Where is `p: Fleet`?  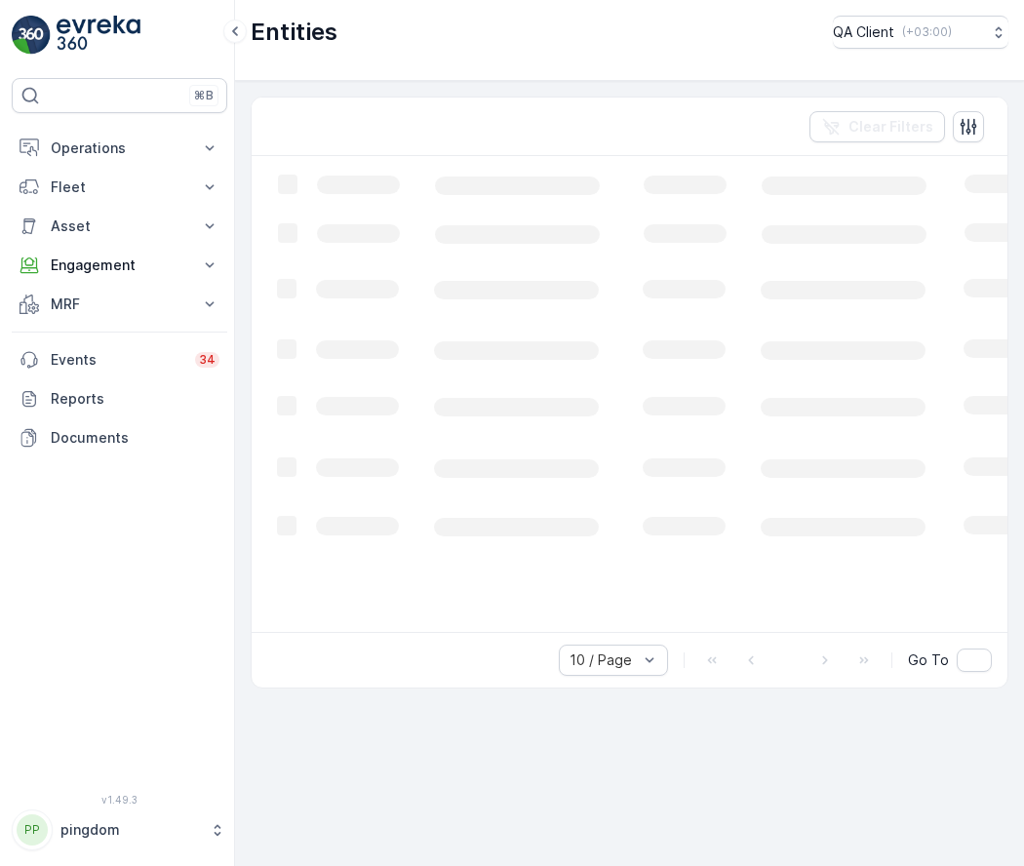 p: Fleet is located at coordinates (119, 187).